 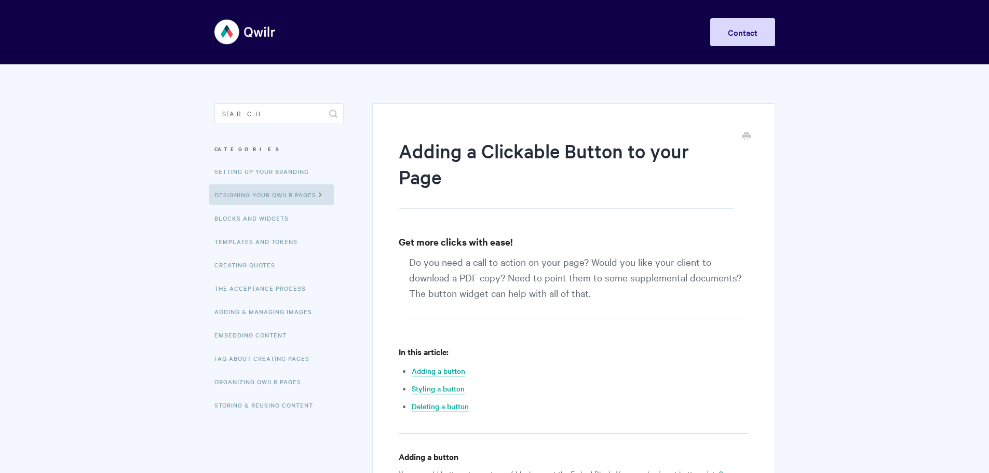 What do you see at coordinates (264, 288) in the screenshot?
I see `a: The Acceptance Process` at bounding box center [264, 288].